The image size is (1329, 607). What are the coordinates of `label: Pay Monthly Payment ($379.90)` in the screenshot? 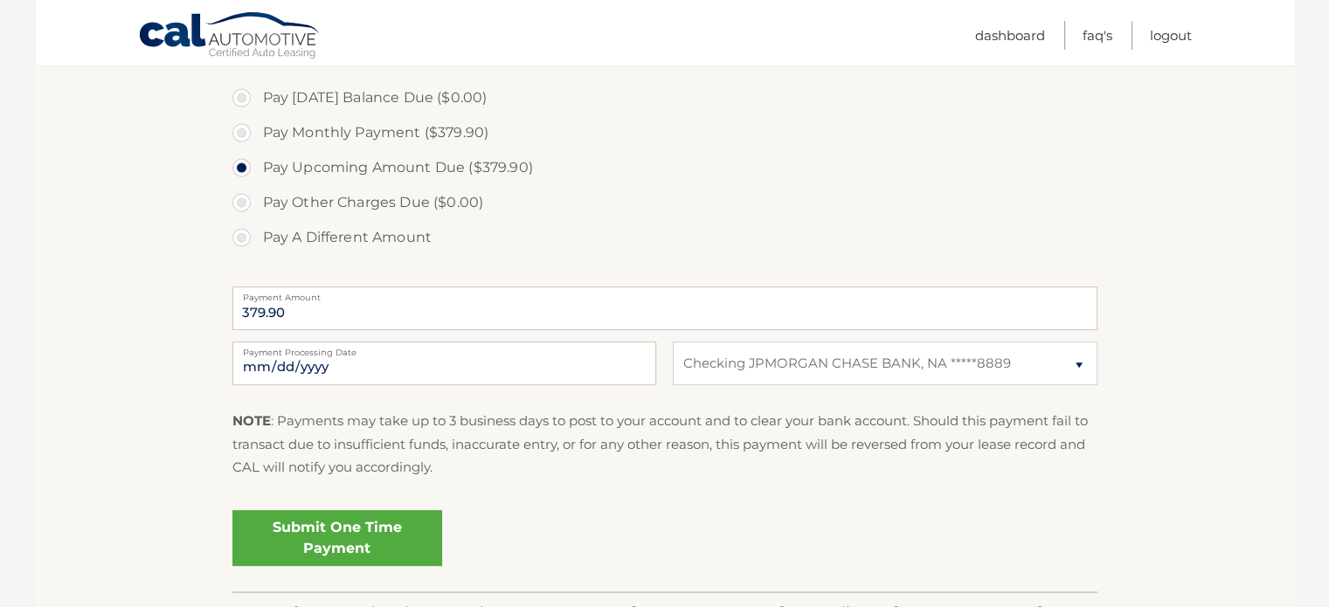 It's located at (665, 133).